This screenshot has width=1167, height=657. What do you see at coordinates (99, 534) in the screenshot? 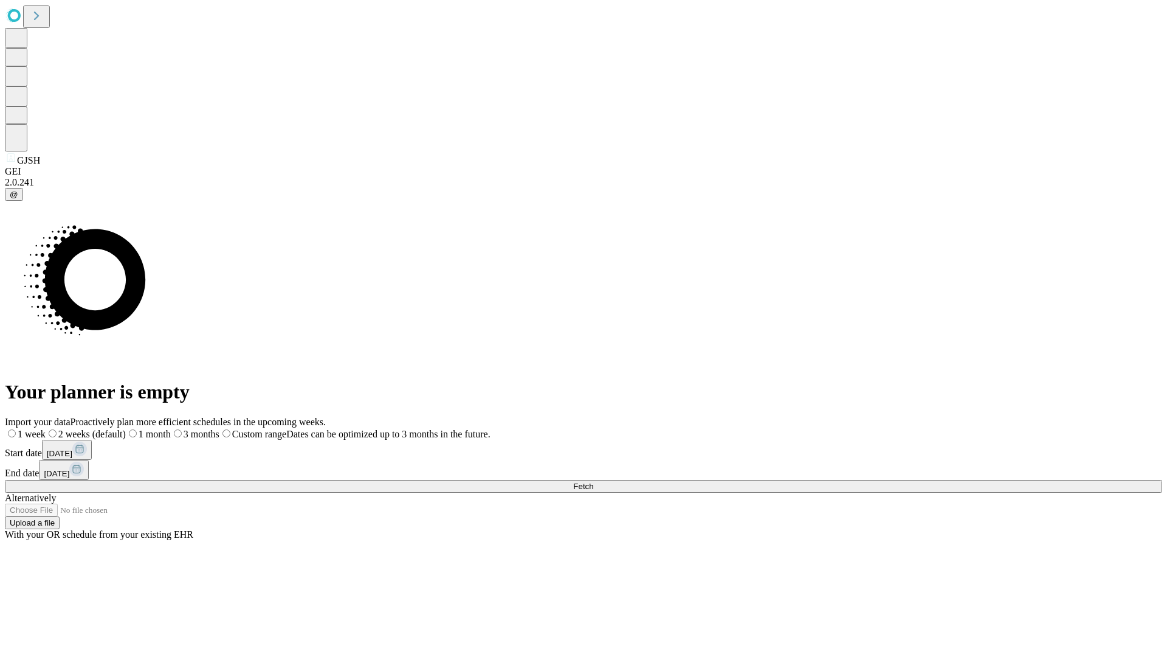
I see `span: With your OR schedule from your existing EHR` at bounding box center [99, 534].